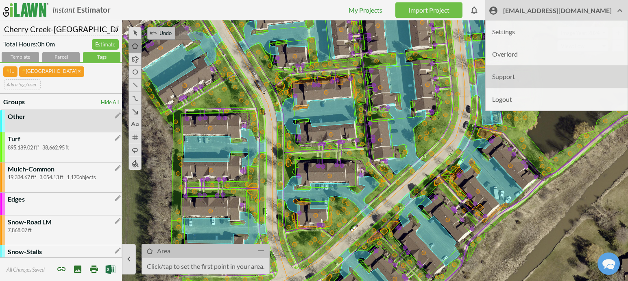  I want to click on p: Mulch-Common, so click(31, 168).